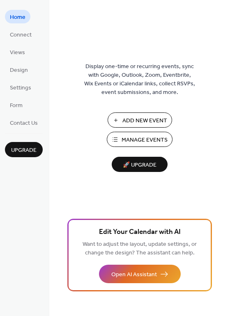 The width and height of the screenshot is (230, 316). Describe the element at coordinates (17, 52) in the screenshot. I see `a: Views` at that location.